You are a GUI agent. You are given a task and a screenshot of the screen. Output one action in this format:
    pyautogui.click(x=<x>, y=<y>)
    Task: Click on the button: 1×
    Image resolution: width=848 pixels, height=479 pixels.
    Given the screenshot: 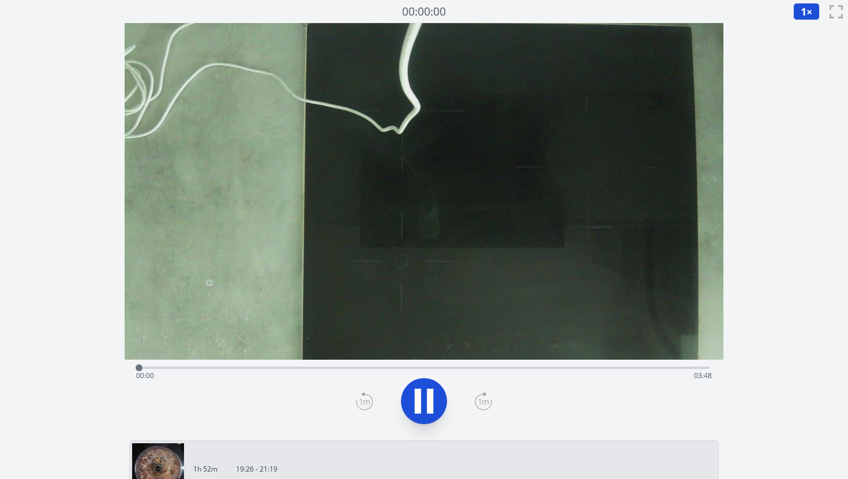 What is the action you would take?
    pyautogui.click(x=807, y=12)
    